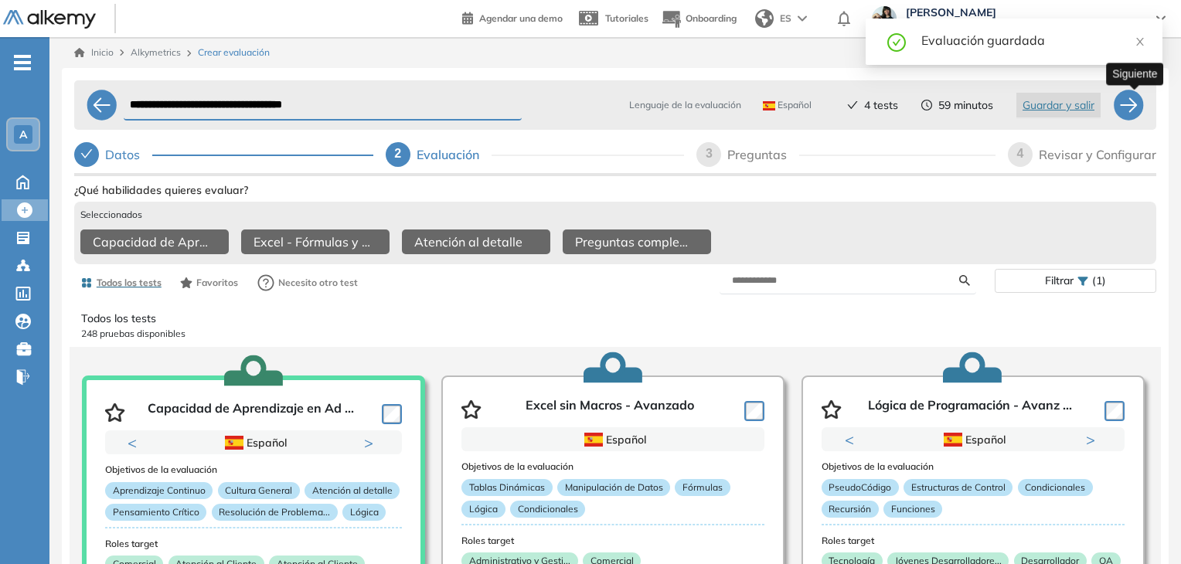  I want to click on span: Tutoriales, so click(627, 18).